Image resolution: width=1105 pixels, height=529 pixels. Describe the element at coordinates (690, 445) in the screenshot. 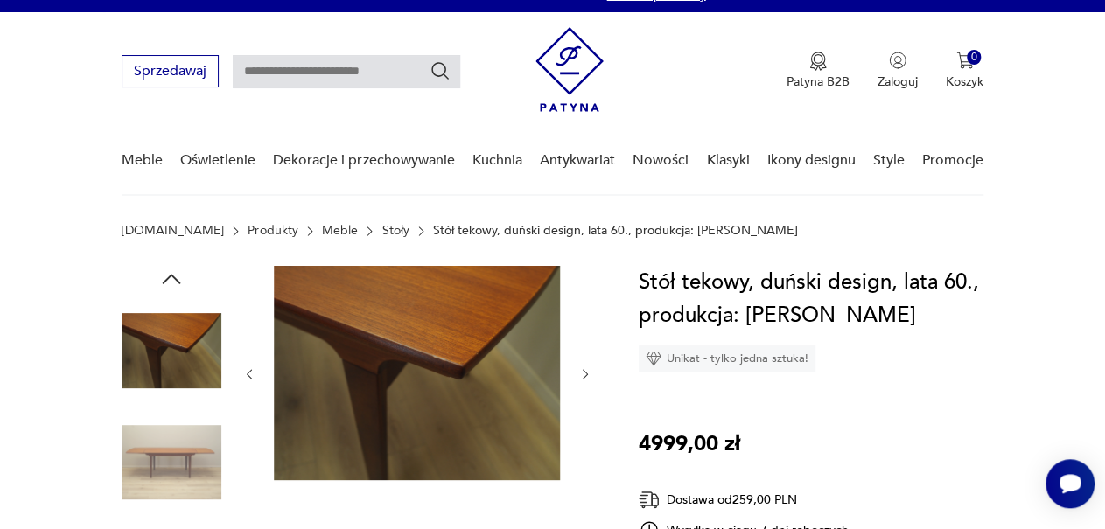

I see `p: 4999,00 zł` at that location.